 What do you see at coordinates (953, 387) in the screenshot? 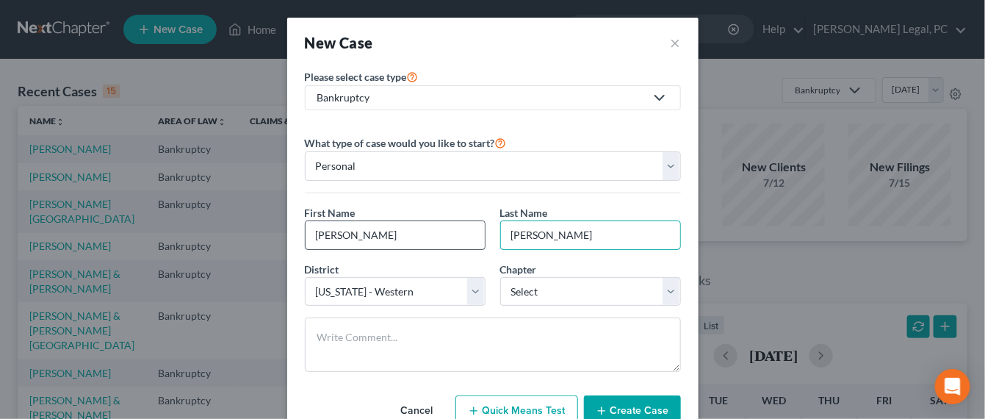
I see `div: Open Intercom Messenger` at bounding box center [953, 387].